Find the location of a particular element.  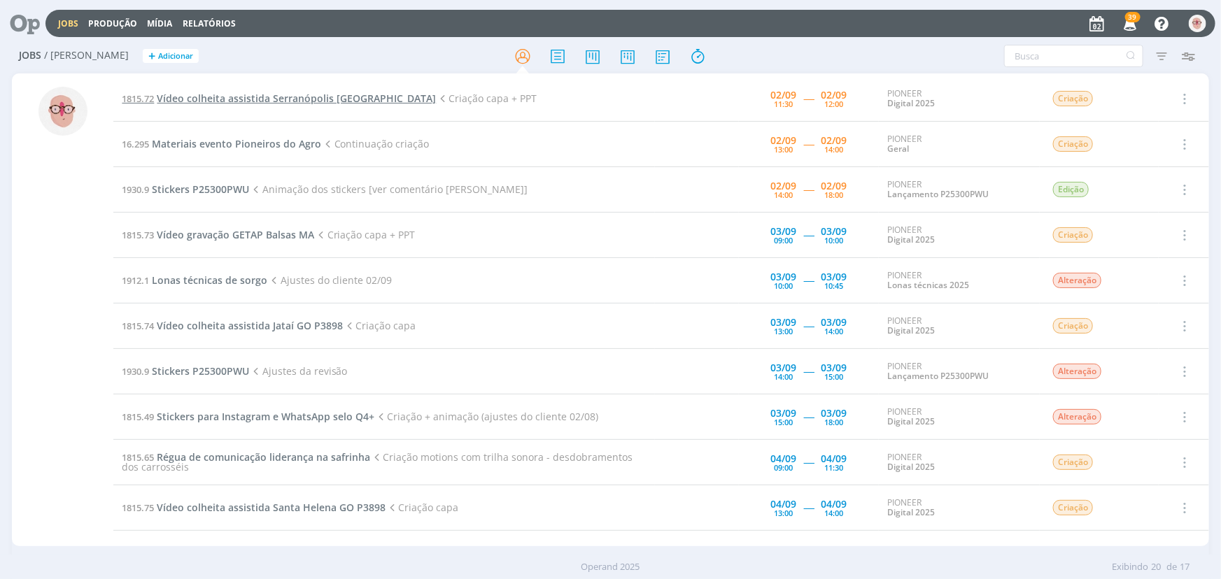

div: 10:45 is located at coordinates (833, 285).